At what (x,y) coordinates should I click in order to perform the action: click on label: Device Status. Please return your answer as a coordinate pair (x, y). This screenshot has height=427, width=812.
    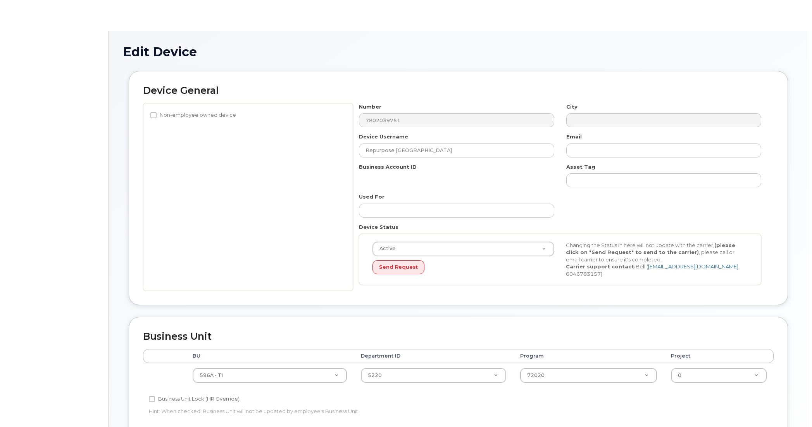
    Looking at the image, I should click on (379, 227).